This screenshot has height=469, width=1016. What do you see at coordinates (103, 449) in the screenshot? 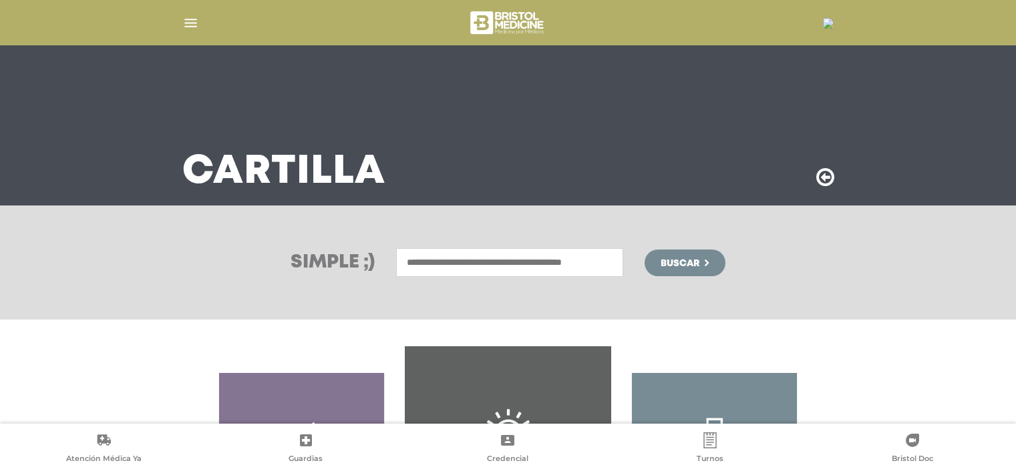
I see `a: Atención Médica Ya` at bounding box center [103, 449].